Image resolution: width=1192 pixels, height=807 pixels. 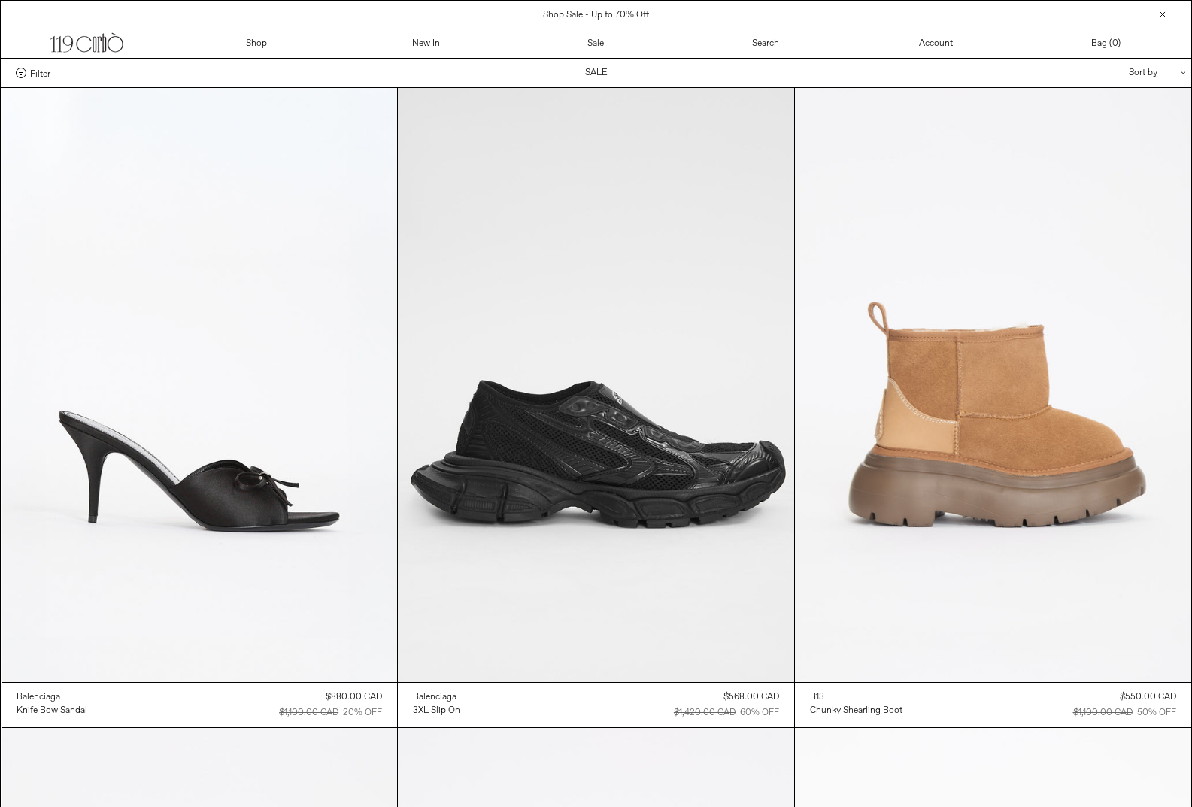 What do you see at coordinates (52, 711) in the screenshot?
I see `a: Knife Bow Sandal` at bounding box center [52, 711].